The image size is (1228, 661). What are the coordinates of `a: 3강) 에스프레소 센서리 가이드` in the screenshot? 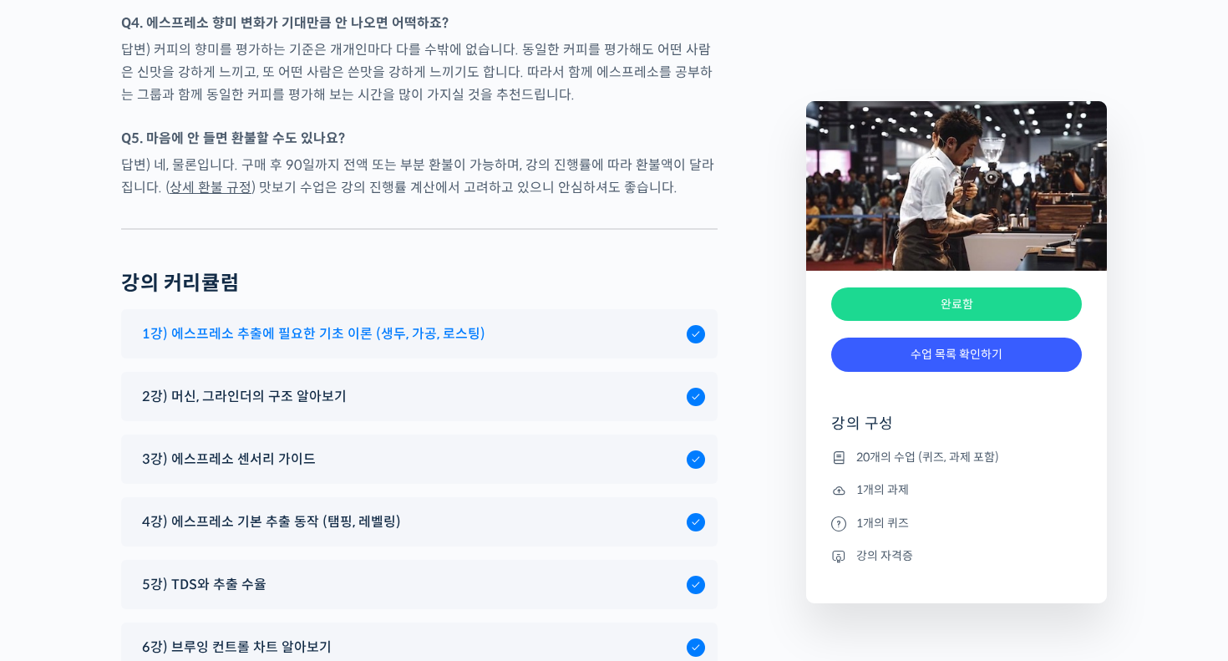 It's located at (419, 459).